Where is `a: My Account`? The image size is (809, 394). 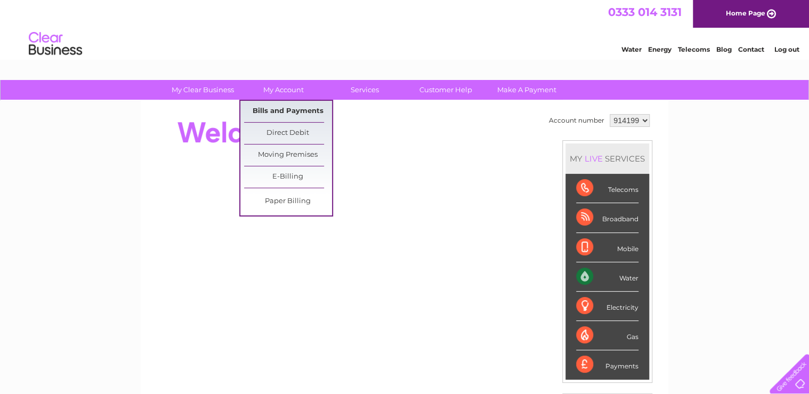
a: My Account is located at coordinates (284, 90).